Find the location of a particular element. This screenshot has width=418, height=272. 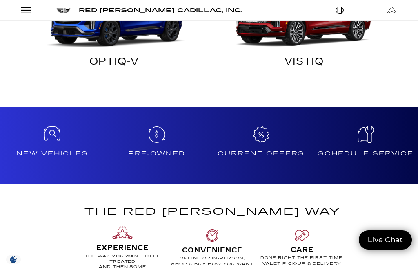

a: Schedule Service is located at coordinates (366, 145).